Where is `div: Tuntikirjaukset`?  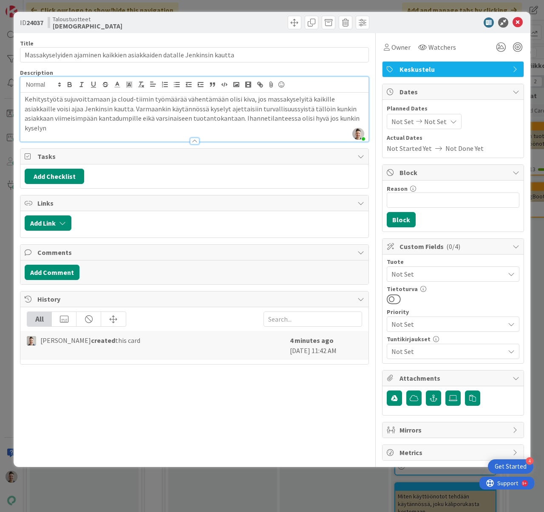
div: Tuntikirjaukset is located at coordinates (453, 339).